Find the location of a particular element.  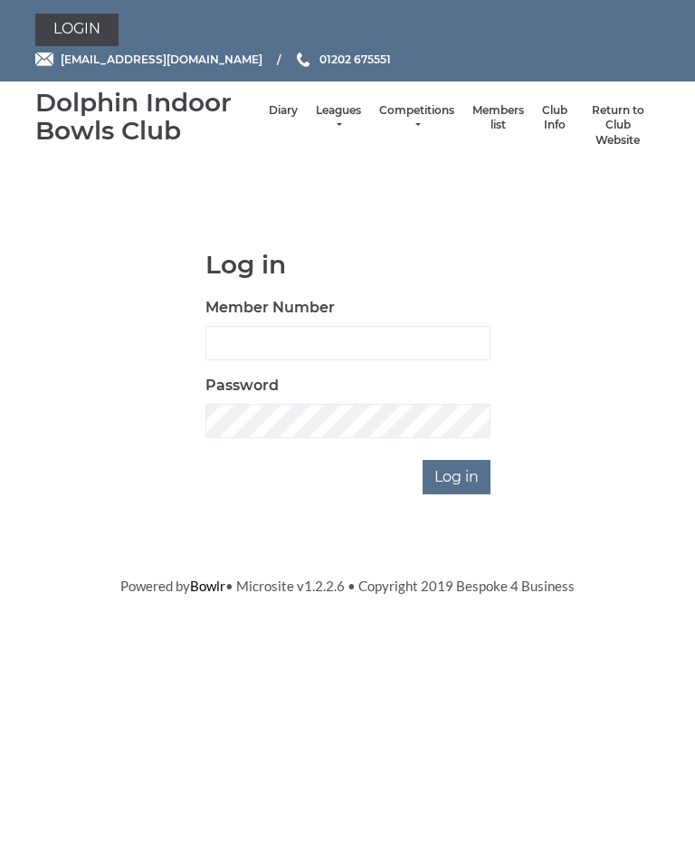

div: Dolphin Indoor Bowls Club is located at coordinates (148, 117).